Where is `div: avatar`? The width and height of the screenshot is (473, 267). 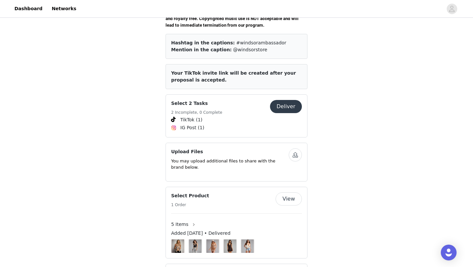
div: avatar is located at coordinates (451, 9).